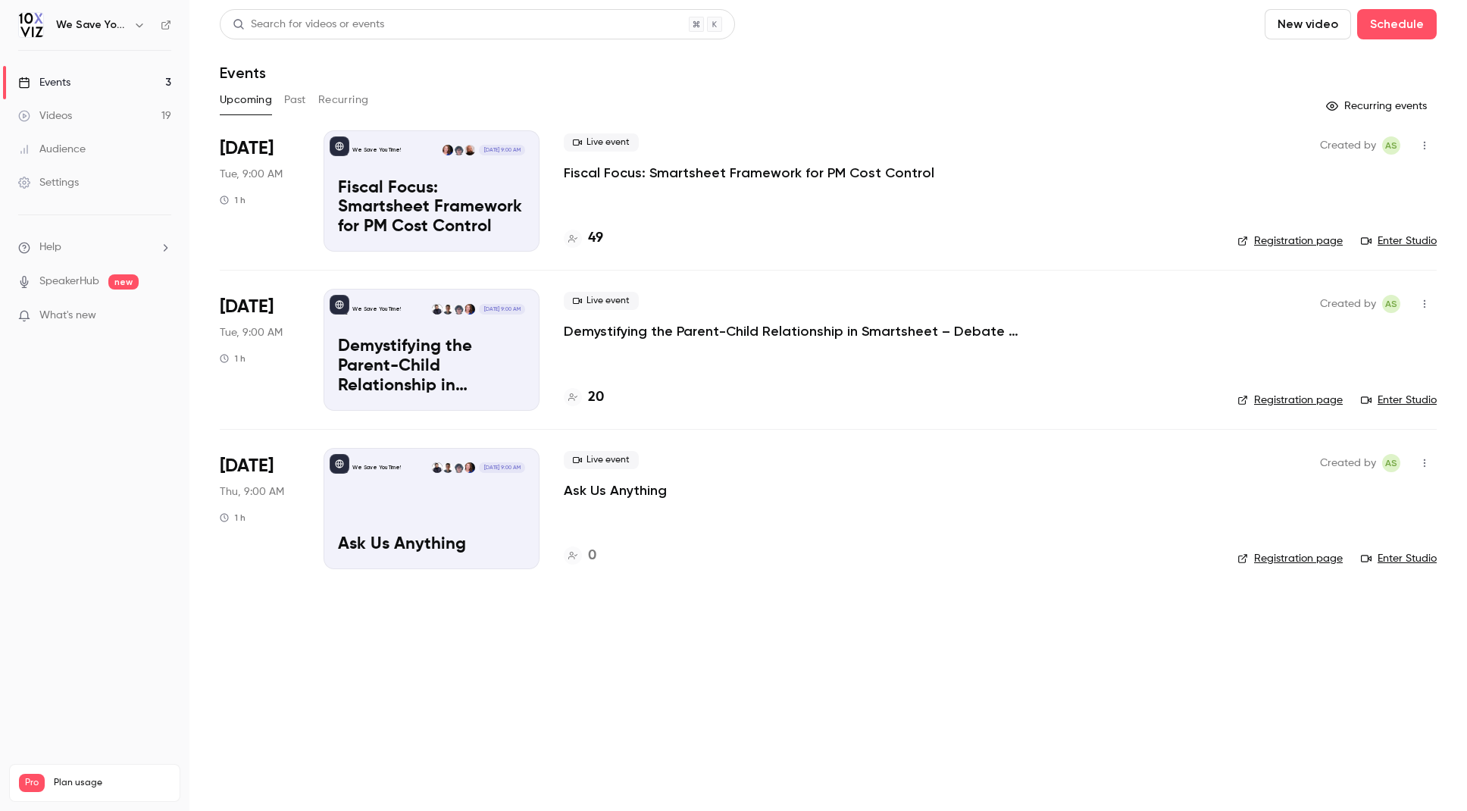  Describe the element at coordinates (95, 247) in the screenshot. I see `li: help-dropdown-opener` at that location.